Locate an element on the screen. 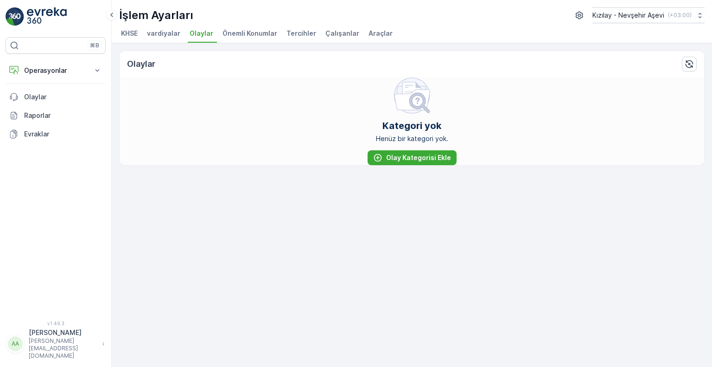  span: v 1.49.3 is located at coordinates (56, 323).